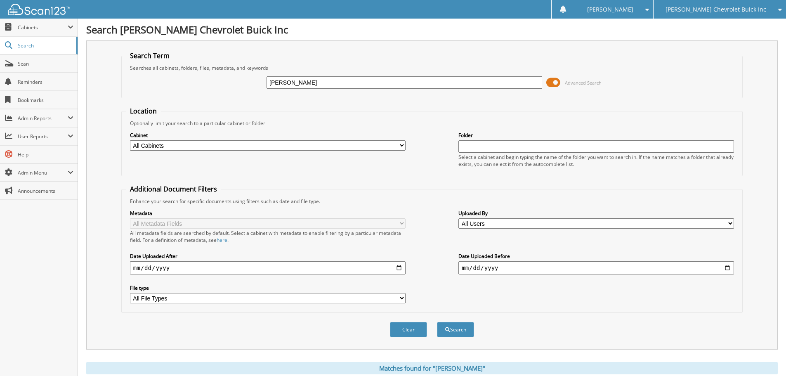  Describe the element at coordinates (43, 118) in the screenshot. I see `span: Admin Reports` at that location.